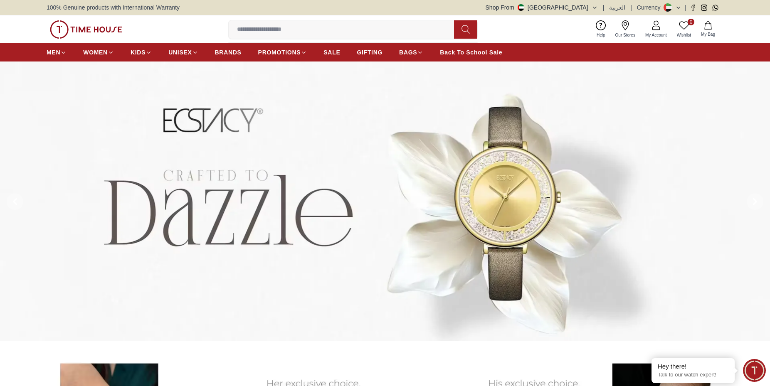 This screenshot has width=770, height=386. What do you see at coordinates (684, 35) in the screenshot?
I see `span: Wishlist` at bounding box center [684, 35].